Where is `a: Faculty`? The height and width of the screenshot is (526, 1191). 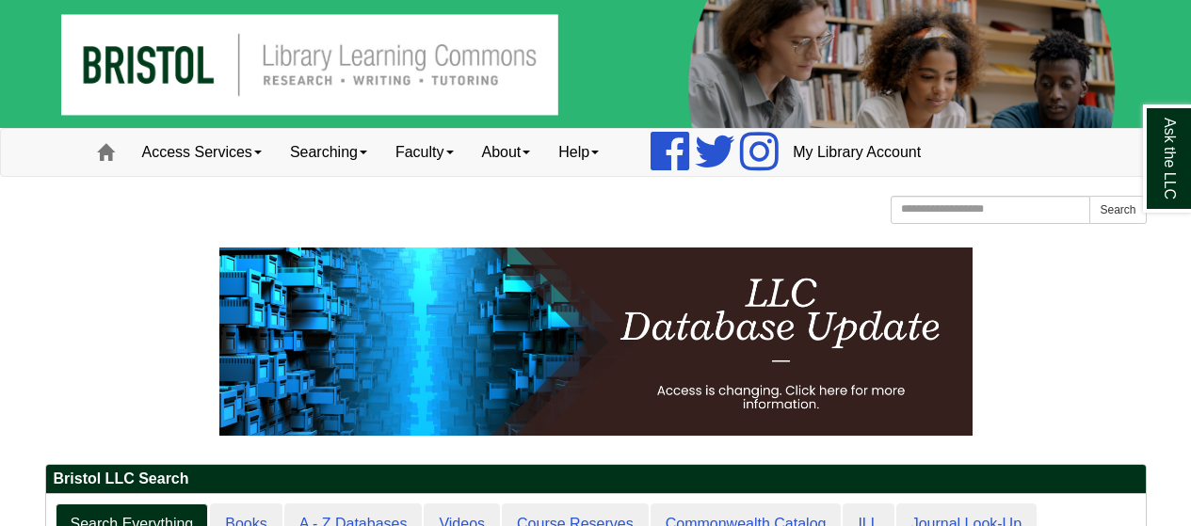 a: Faculty is located at coordinates (425, 153).